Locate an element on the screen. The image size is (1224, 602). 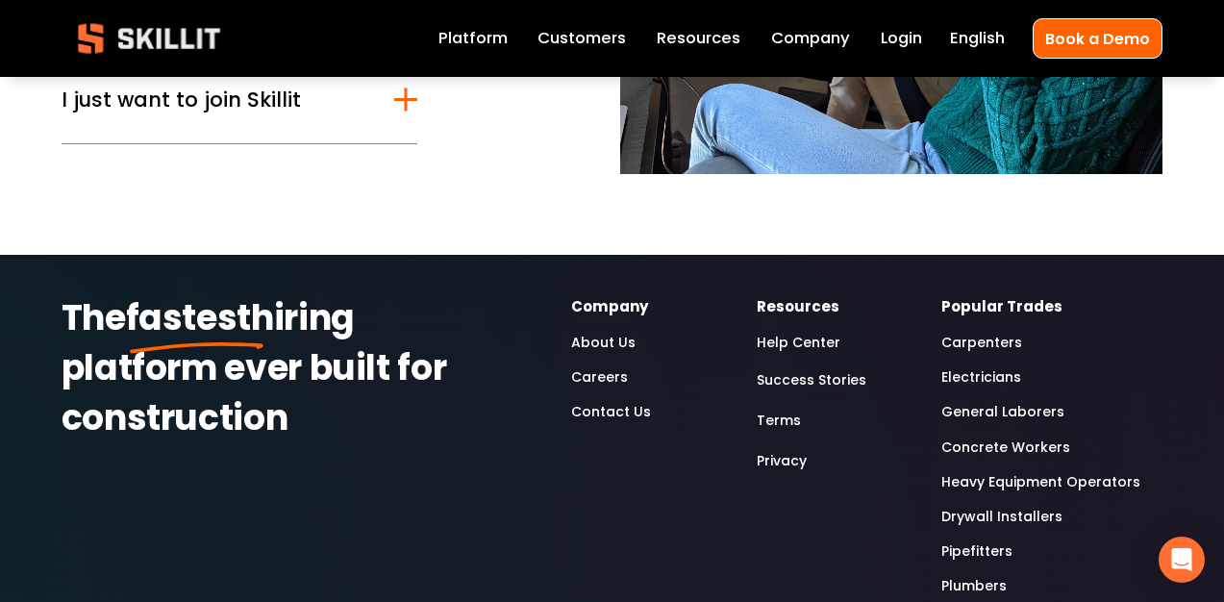
strong: The is located at coordinates (93, 321).